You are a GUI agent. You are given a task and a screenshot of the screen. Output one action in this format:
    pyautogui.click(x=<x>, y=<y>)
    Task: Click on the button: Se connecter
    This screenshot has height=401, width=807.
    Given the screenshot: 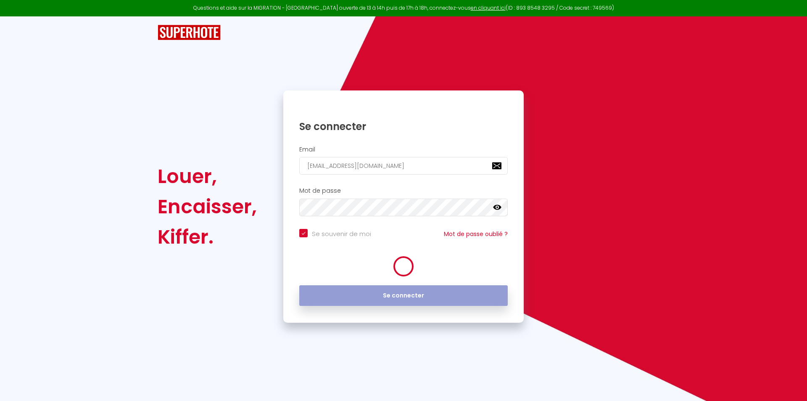 What is the action you would take?
    pyautogui.click(x=403, y=295)
    